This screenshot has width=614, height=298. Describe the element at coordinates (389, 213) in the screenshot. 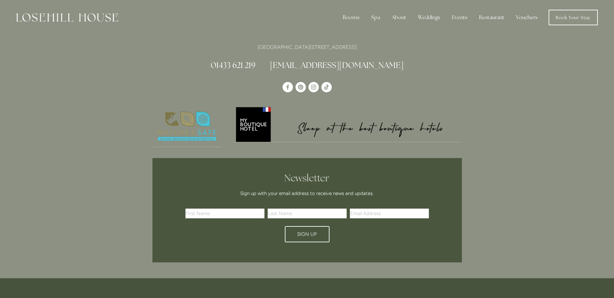

I see `input: Email Address` at that location.